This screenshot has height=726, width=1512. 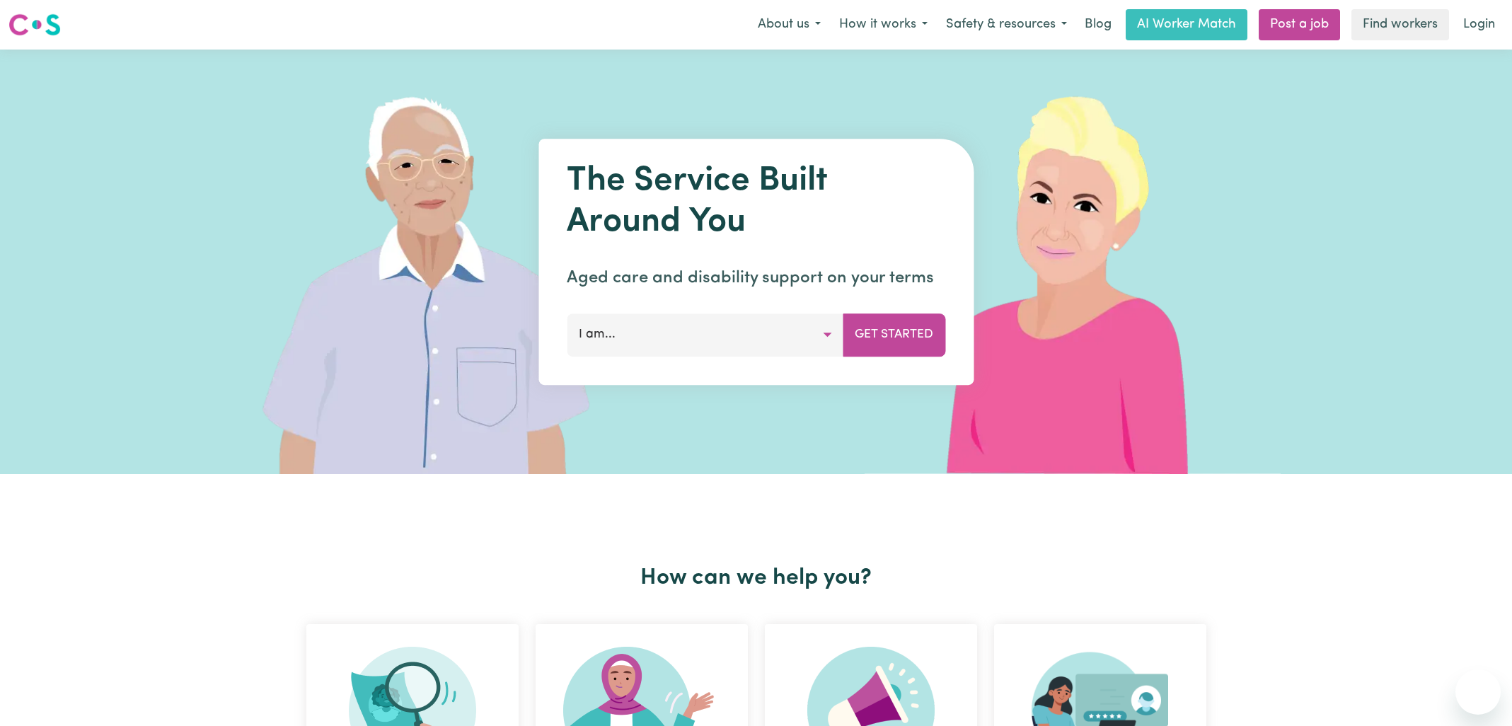 I want to click on button: About us, so click(x=789, y=25).